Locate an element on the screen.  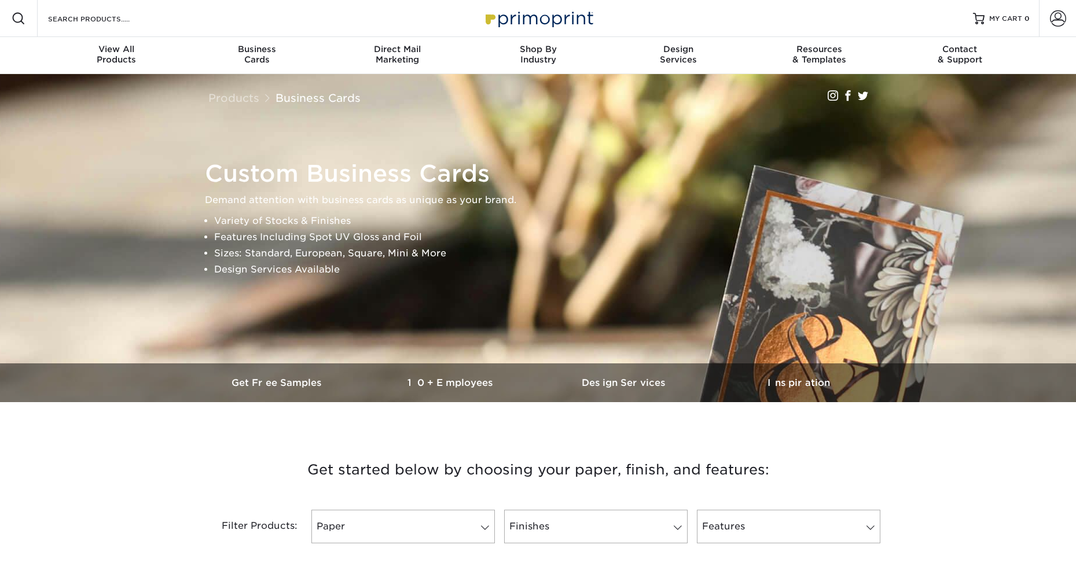
div: Marketing is located at coordinates (397, 54).